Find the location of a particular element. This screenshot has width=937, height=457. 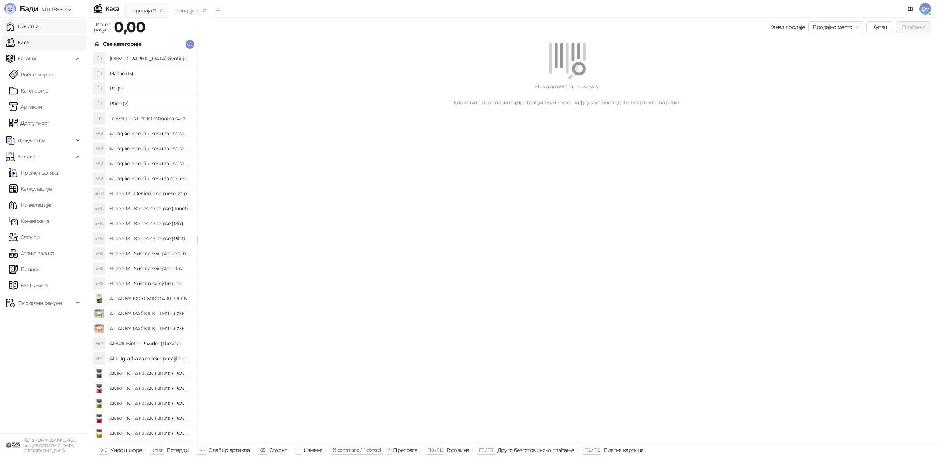

span: Документи is located at coordinates (31, 141).